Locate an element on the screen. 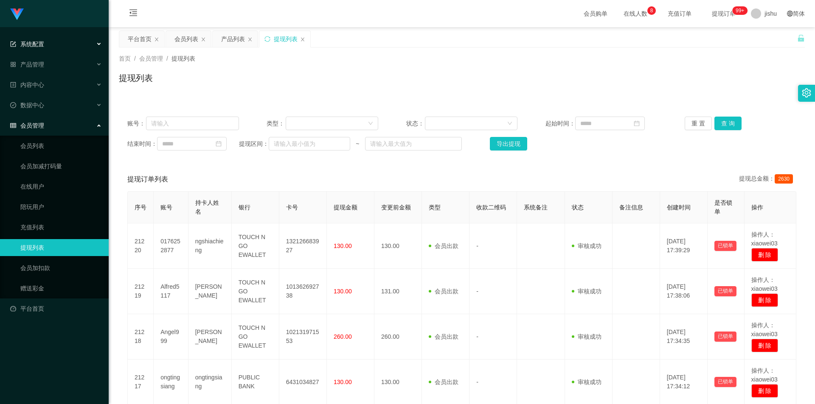 This screenshot has height=404, width=815. a: 会员列表 is located at coordinates (61, 146).